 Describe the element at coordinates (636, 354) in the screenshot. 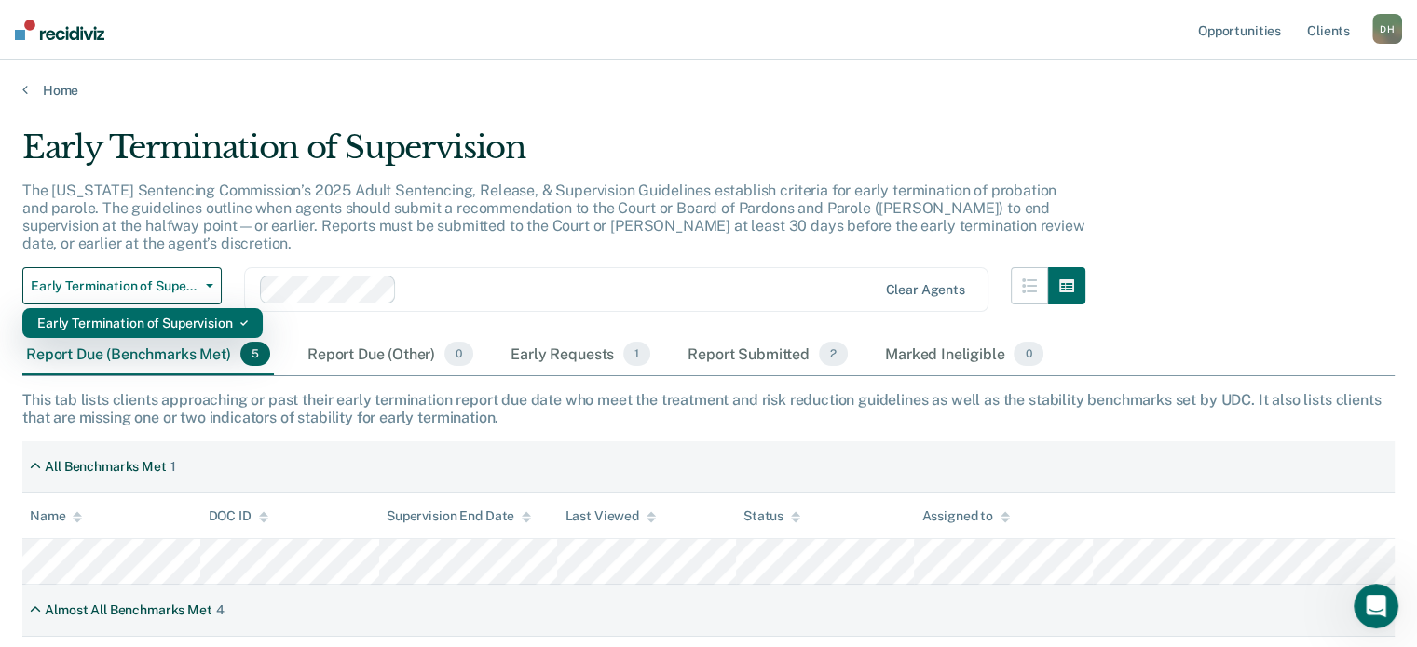

I see `span: 1` at that location.